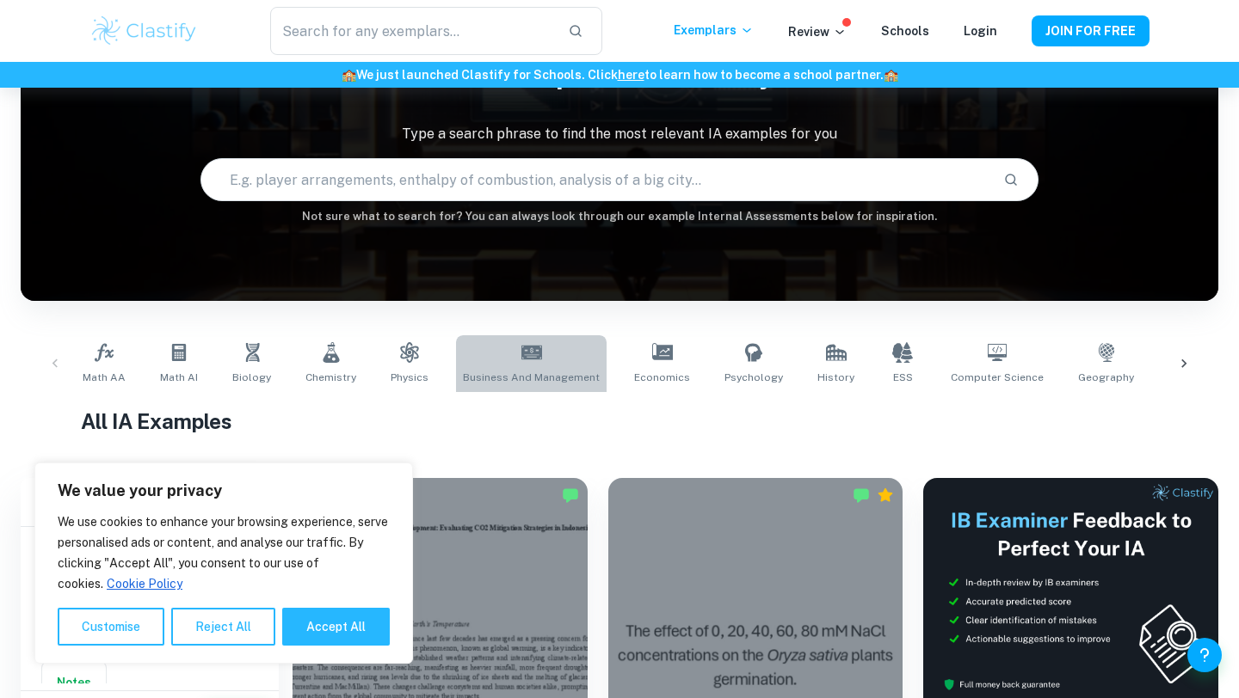  I want to click on button: Accept All, so click(335, 627).